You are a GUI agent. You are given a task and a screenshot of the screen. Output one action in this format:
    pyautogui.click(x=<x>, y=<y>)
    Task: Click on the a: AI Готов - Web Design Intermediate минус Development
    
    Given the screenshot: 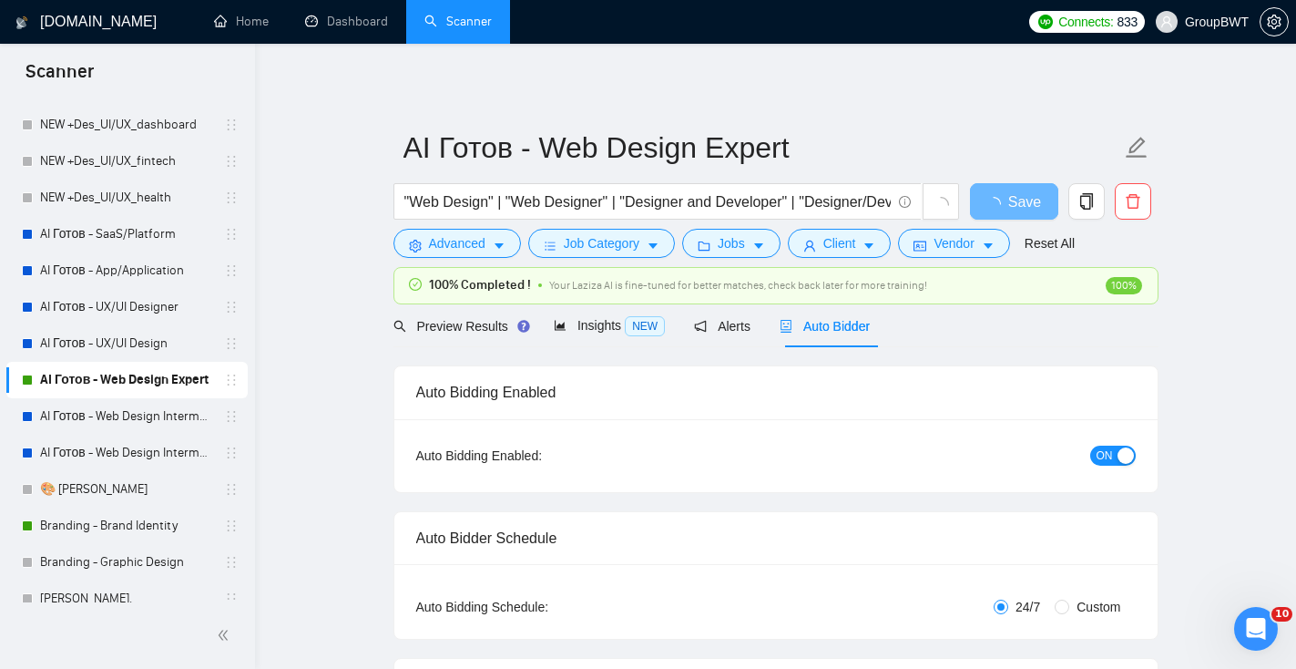 What is the action you would take?
    pyautogui.click(x=127, y=453)
    